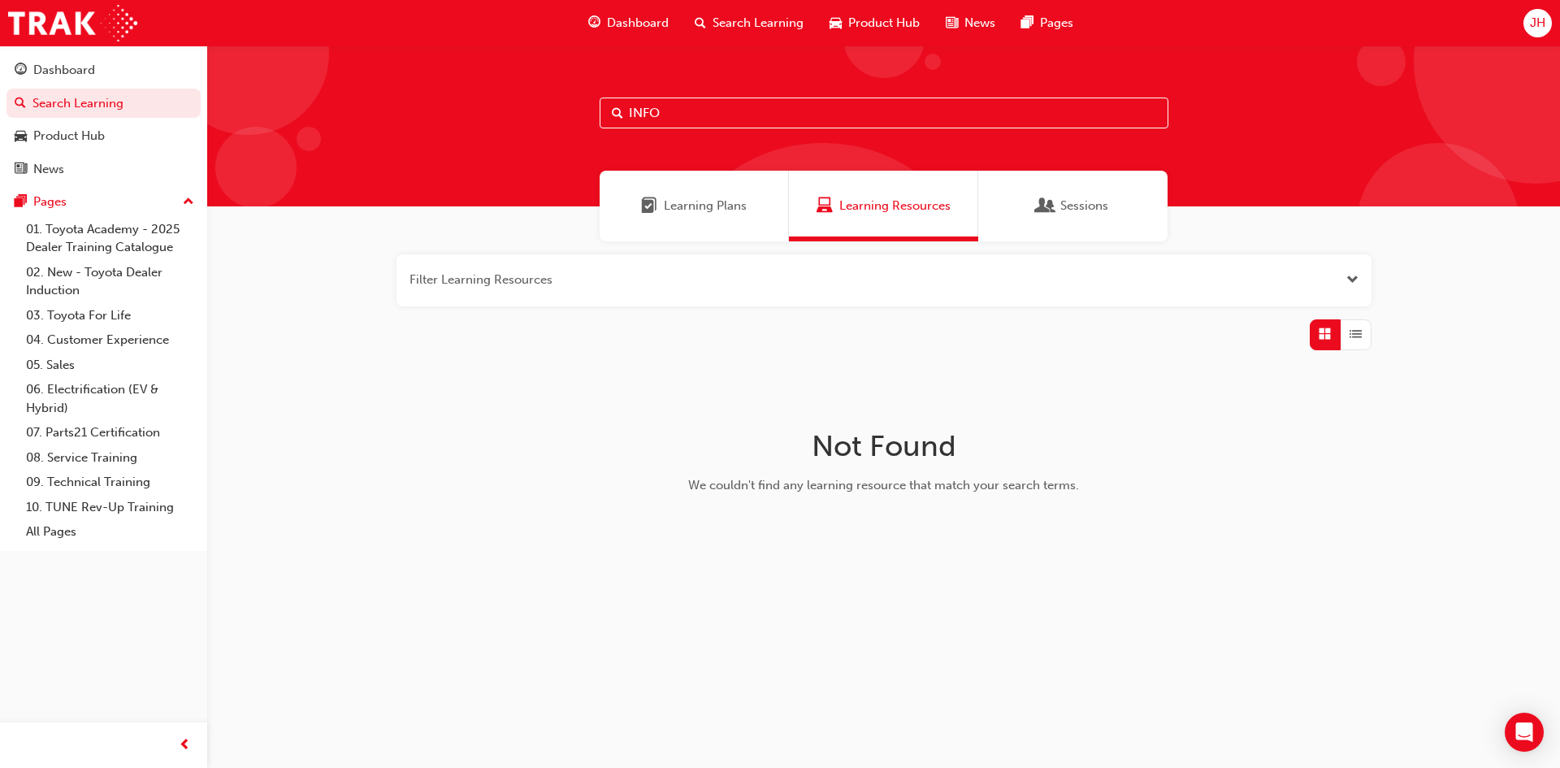 The width and height of the screenshot is (1560, 768). What do you see at coordinates (884, 23) in the screenshot?
I see `span: Product Hub` at bounding box center [884, 23].